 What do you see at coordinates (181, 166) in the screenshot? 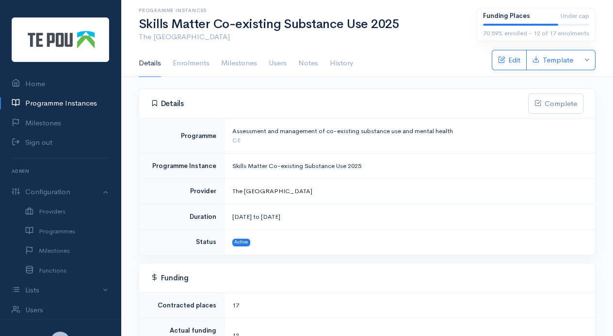
I see `td: Programme Instance` at bounding box center [181, 166].